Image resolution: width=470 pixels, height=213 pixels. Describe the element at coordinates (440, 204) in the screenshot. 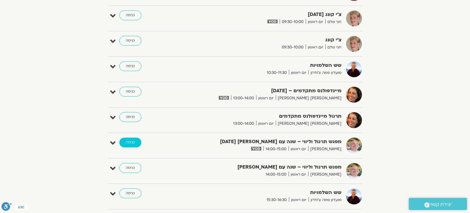

I see `span: יצירת קשר` at that location.